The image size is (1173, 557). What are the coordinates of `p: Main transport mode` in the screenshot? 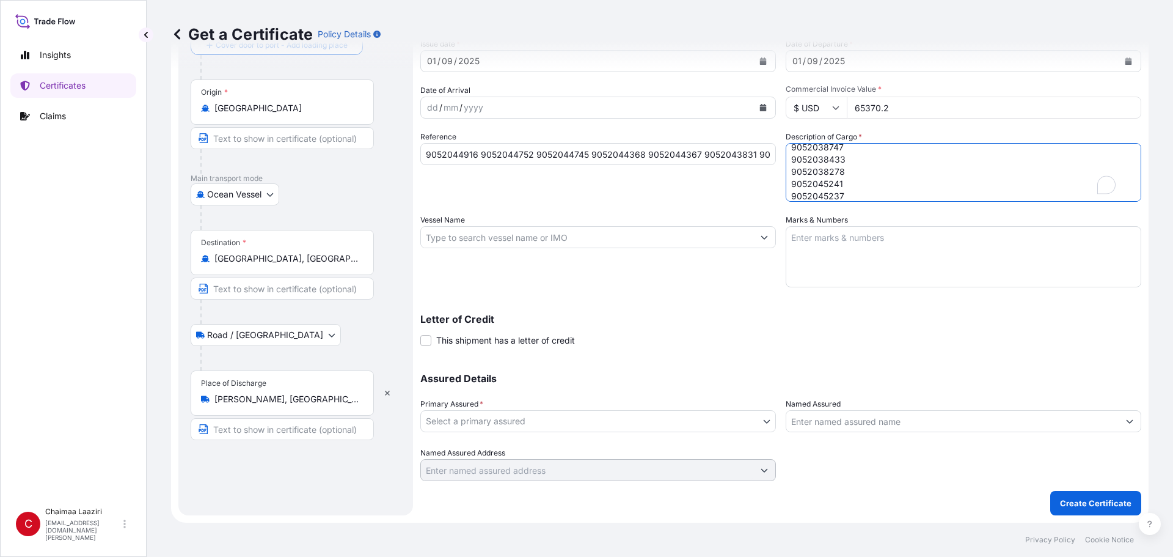 It's located at (296, 178).